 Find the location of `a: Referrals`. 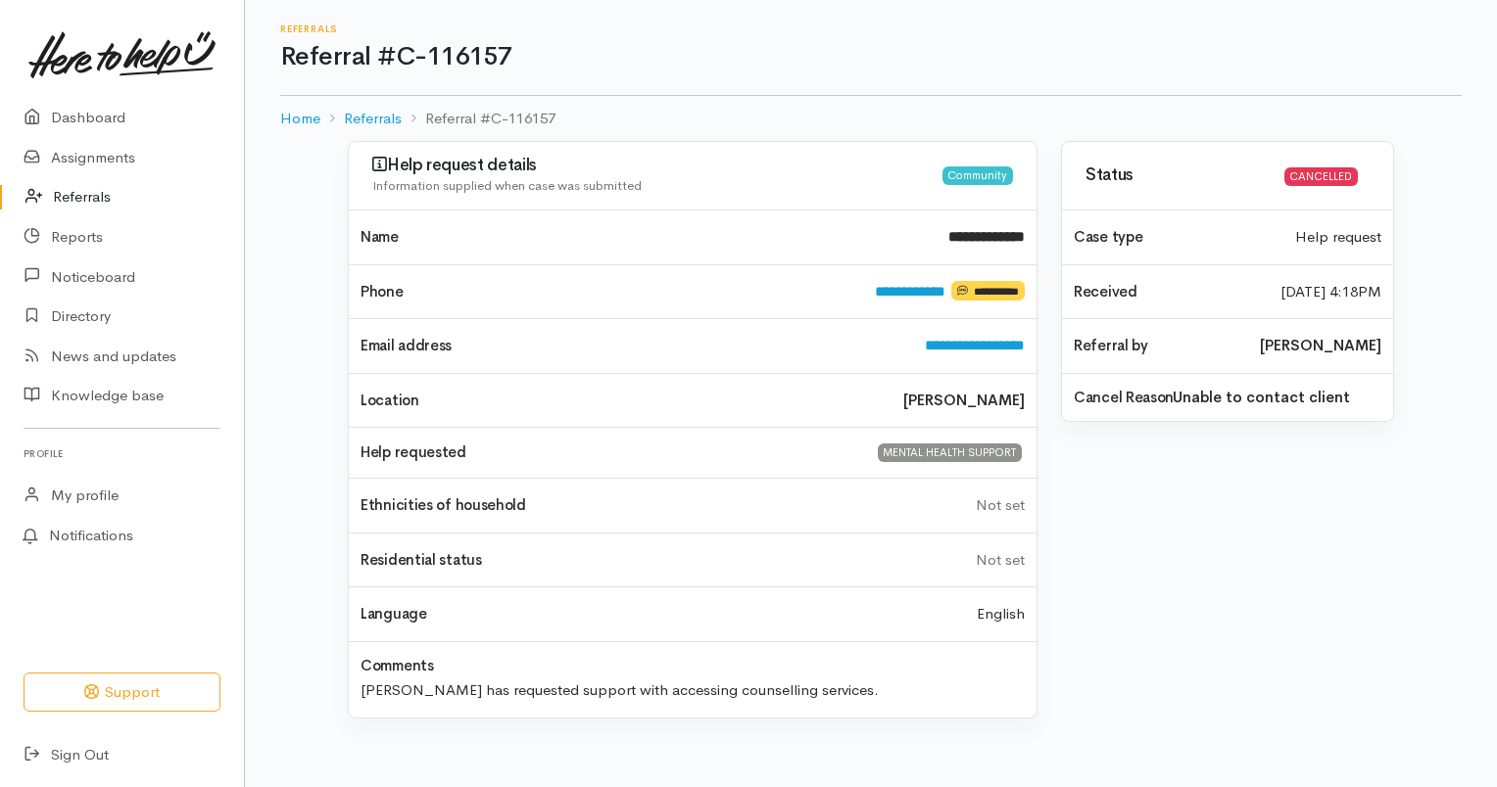

a: Referrals is located at coordinates (372, 119).